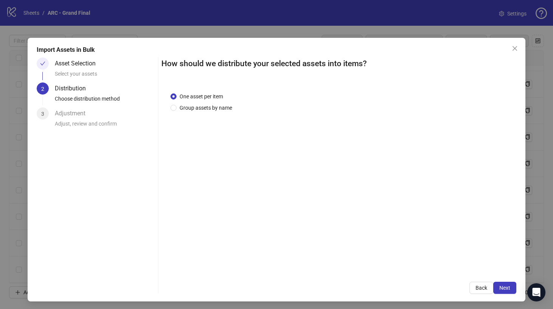  I want to click on button: Next, so click(504, 288).